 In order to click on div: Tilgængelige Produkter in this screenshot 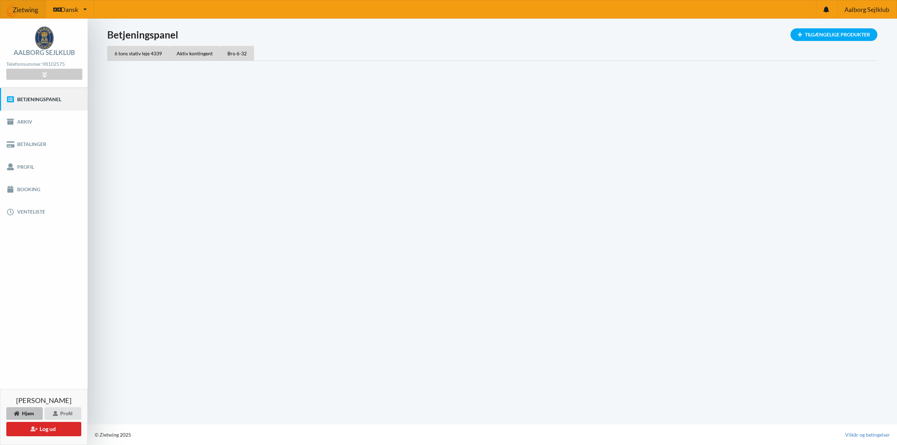, I will do `click(834, 35)`.